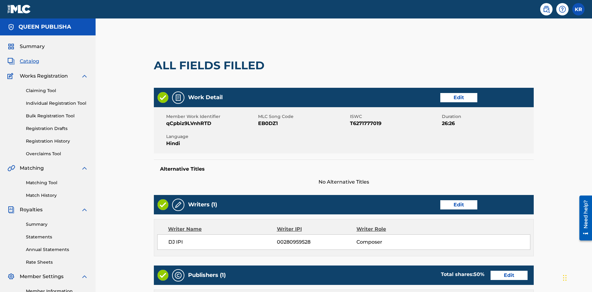 The image size is (592, 292). I want to click on span: Language, so click(211, 137).